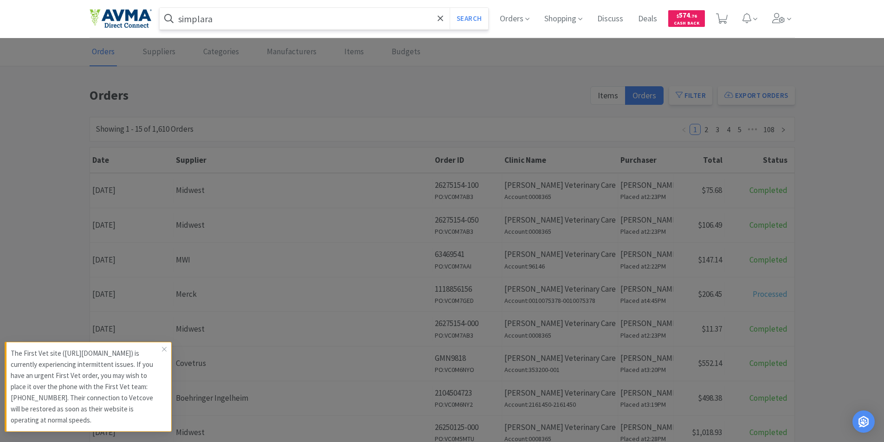 This screenshot has width=884, height=442. What do you see at coordinates (469, 19) in the screenshot?
I see `button: Search` at bounding box center [469, 19].